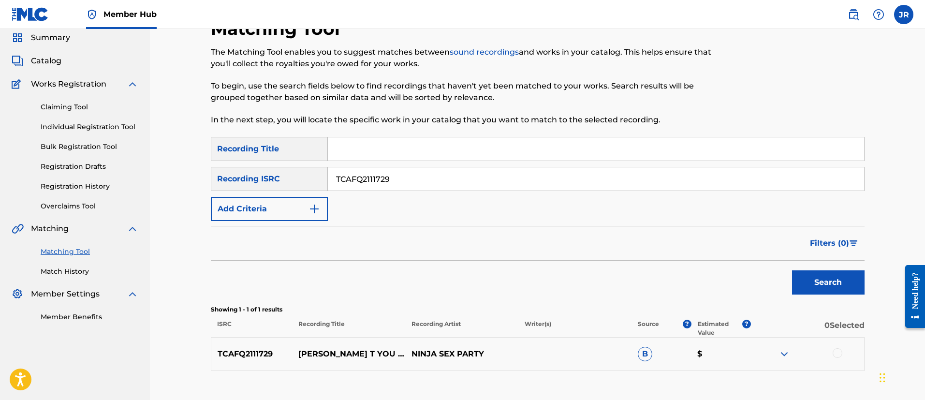  Describe the element at coordinates (807, 328) in the screenshot. I see `p: 0 Selected` at that location.